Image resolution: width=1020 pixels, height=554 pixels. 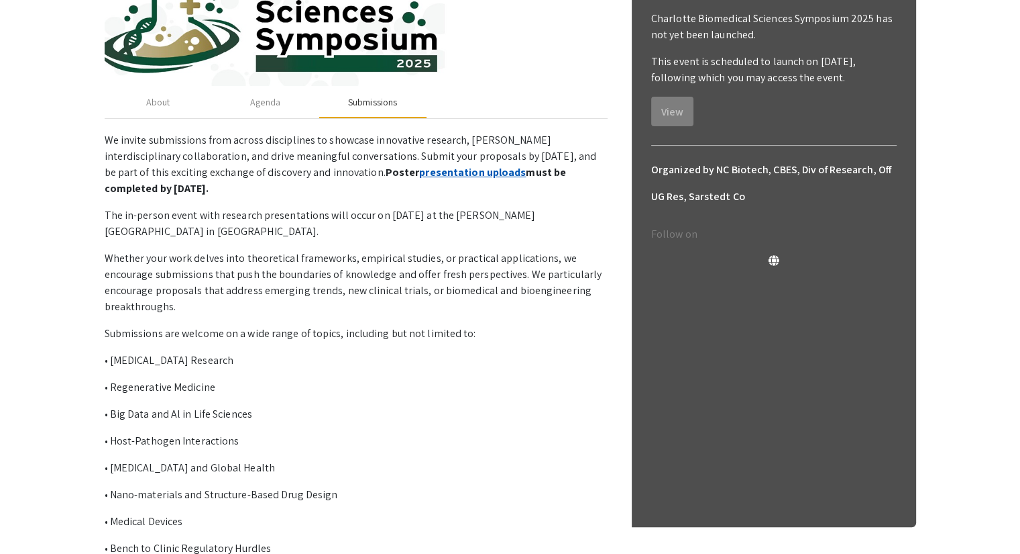 What do you see at coordinates (158, 102) in the screenshot?
I see `div: About` at bounding box center [158, 102].